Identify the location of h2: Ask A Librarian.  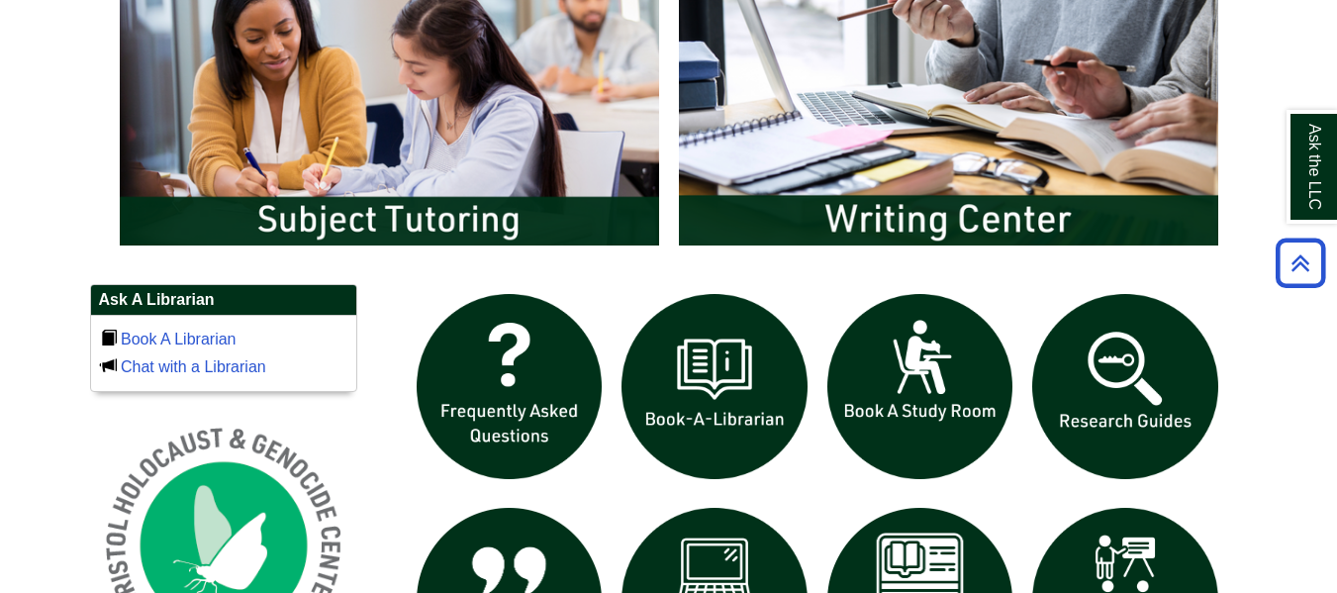
(224, 300).